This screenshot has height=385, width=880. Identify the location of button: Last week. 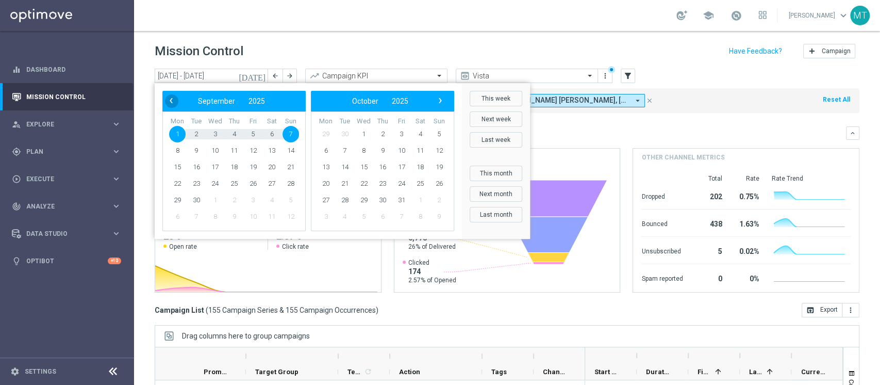
(496, 140).